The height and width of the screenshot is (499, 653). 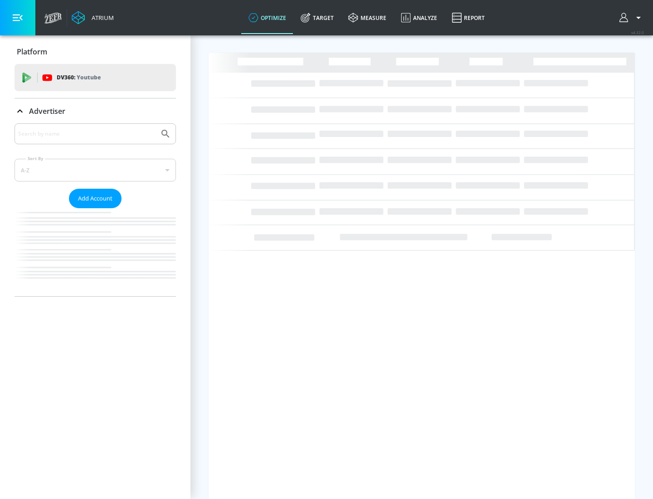 What do you see at coordinates (78, 78) in the screenshot?
I see `p: DV360:` at bounding box center [78, 78].